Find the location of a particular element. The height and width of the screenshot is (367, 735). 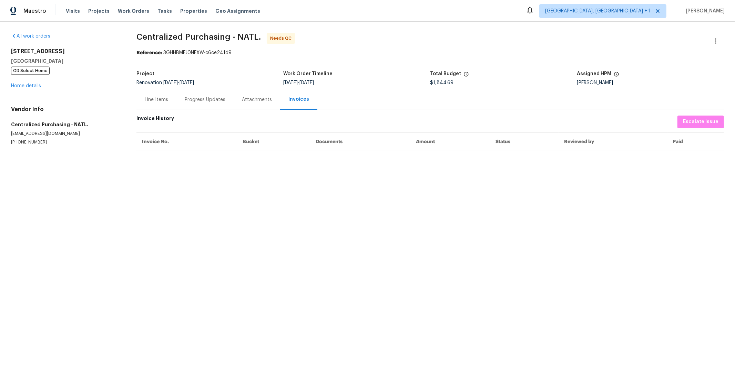

span: Needs QC is located at coordinates (282, 38).